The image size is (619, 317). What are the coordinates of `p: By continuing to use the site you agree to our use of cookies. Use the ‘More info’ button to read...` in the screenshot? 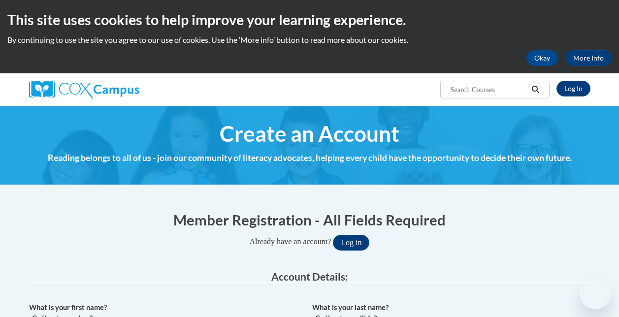 It's located at (309, 40).